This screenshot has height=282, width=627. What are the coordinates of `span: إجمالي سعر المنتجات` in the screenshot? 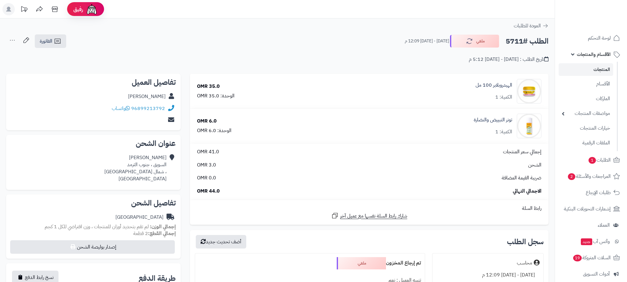 It's located at (522, 152).